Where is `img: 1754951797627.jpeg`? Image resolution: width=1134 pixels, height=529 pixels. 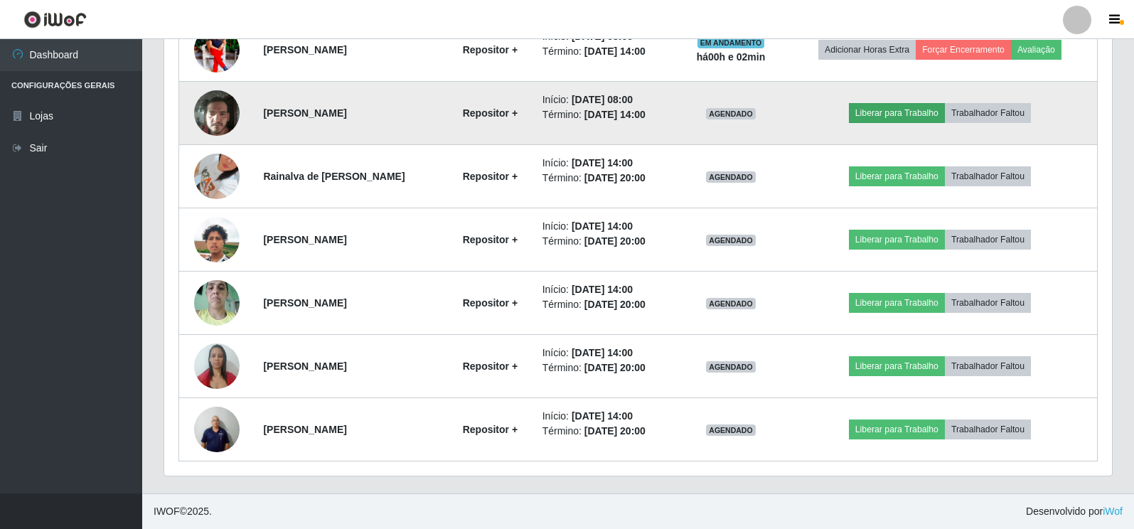
img: 1754951797627.jpeg is located at coordinates (217, 429).